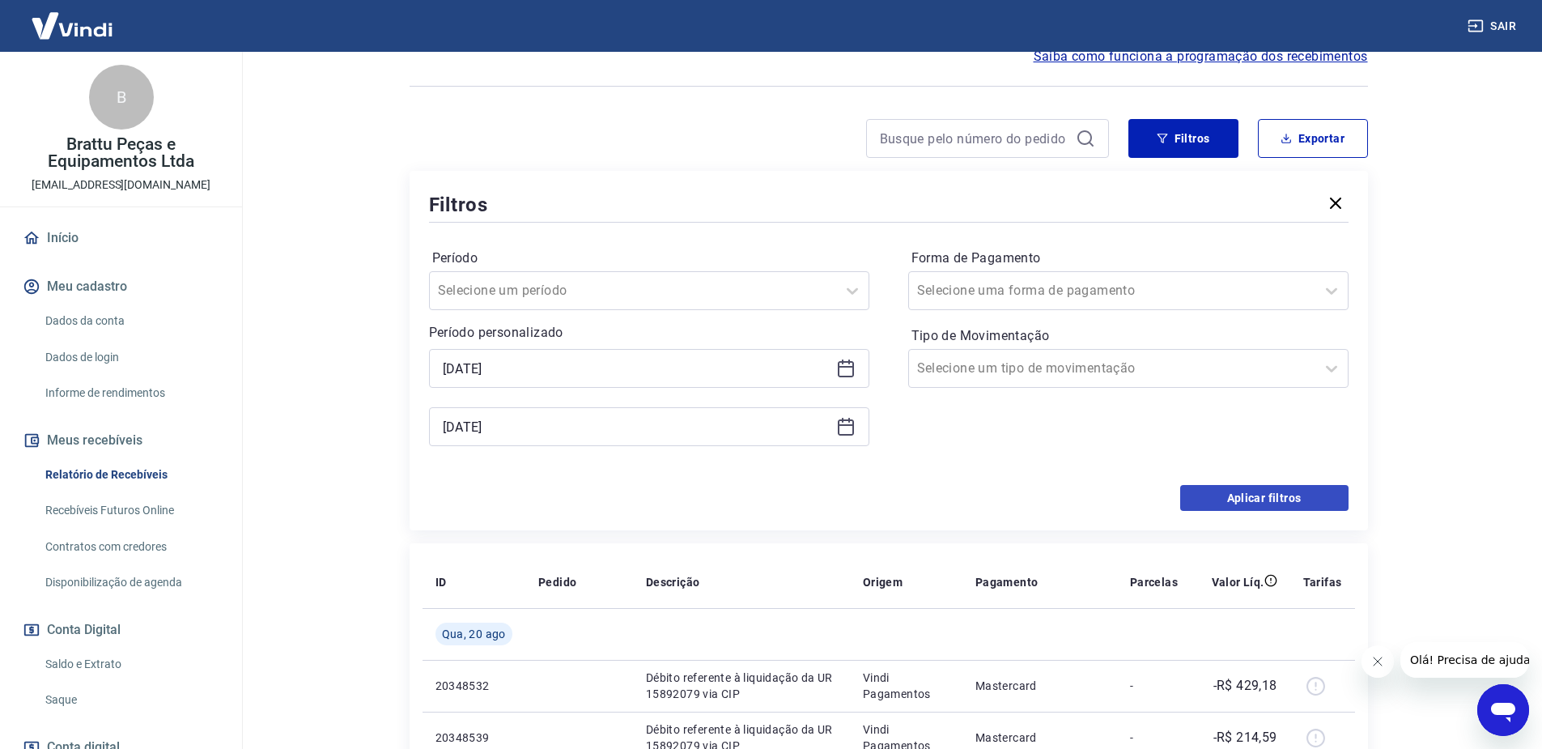  Describe the element at coordinates (130, 582) in the screenshot. I see `a: Disponibilização de agenda` at that location.